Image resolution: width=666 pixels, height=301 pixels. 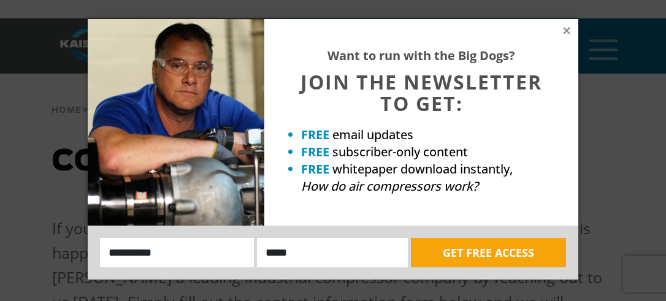 I want to click on strong: Want to run with the Big Dogs?, so click(x=421, y=55).